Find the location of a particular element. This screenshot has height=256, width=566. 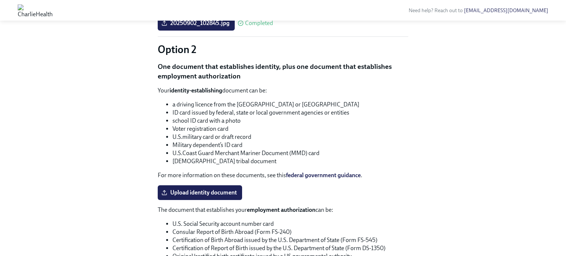

li: U.S.military card or draft record is located at coordinates (290, 137).